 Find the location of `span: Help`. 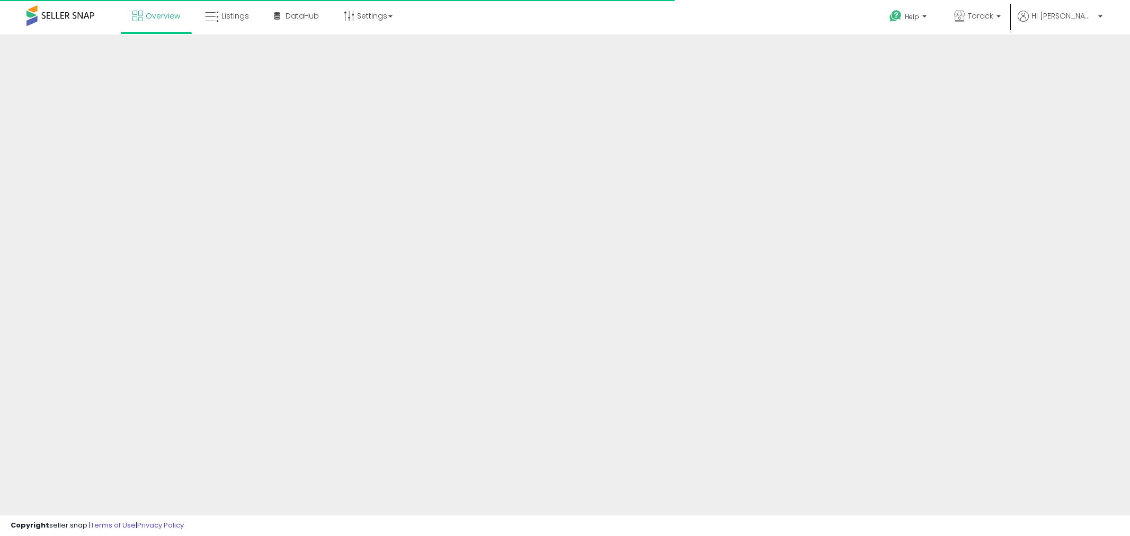

span: Help is located at coordinates (912, 16).